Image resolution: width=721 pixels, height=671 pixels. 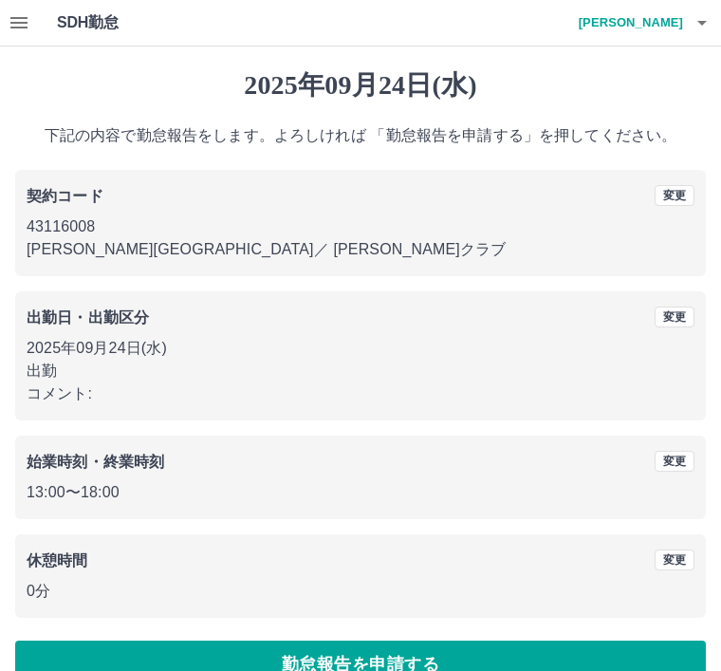 What do you see at coordinates (361, 348) in the screenshot?
I see `p: 2025年09月24日(水)` at bounding box center [361, 348].